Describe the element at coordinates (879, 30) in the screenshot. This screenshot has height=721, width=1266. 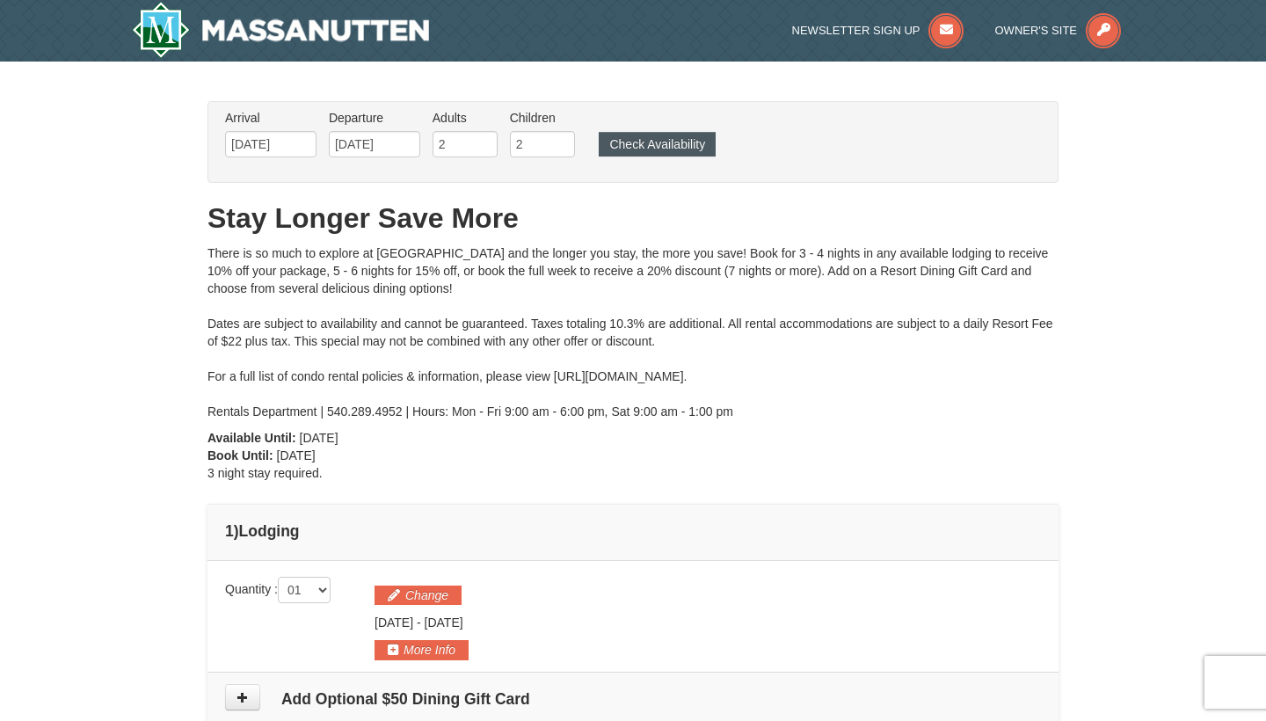
I see `a: Newsletter Sign Up` at that location.